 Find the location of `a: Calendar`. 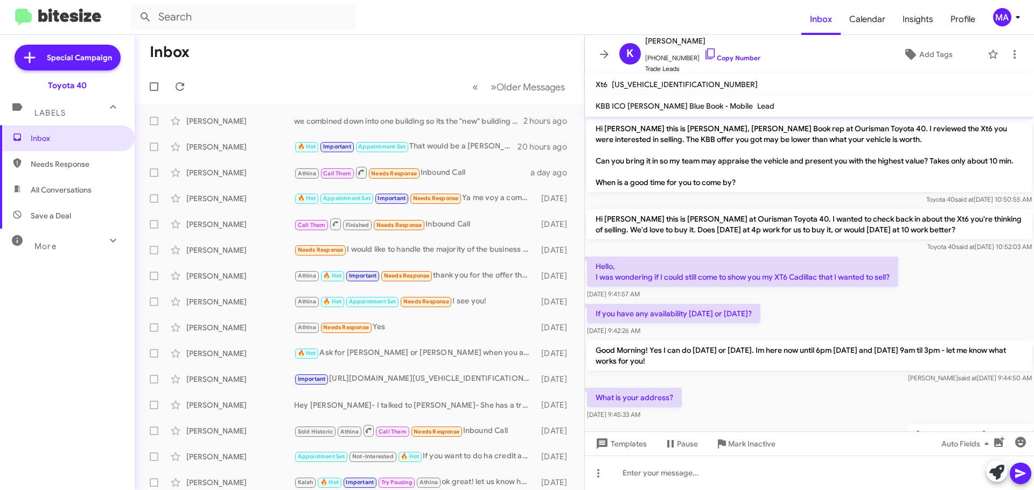

a: Calendar is located at coordinates (867, 19).